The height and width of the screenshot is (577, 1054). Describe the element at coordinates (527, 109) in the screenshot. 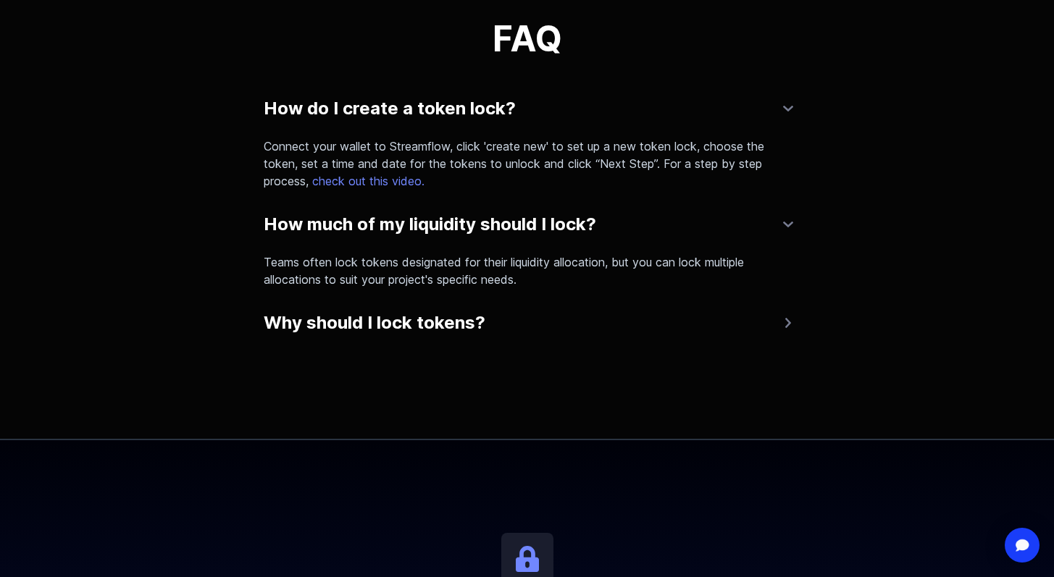

I see `button: How do I create a token lock?` at that location.